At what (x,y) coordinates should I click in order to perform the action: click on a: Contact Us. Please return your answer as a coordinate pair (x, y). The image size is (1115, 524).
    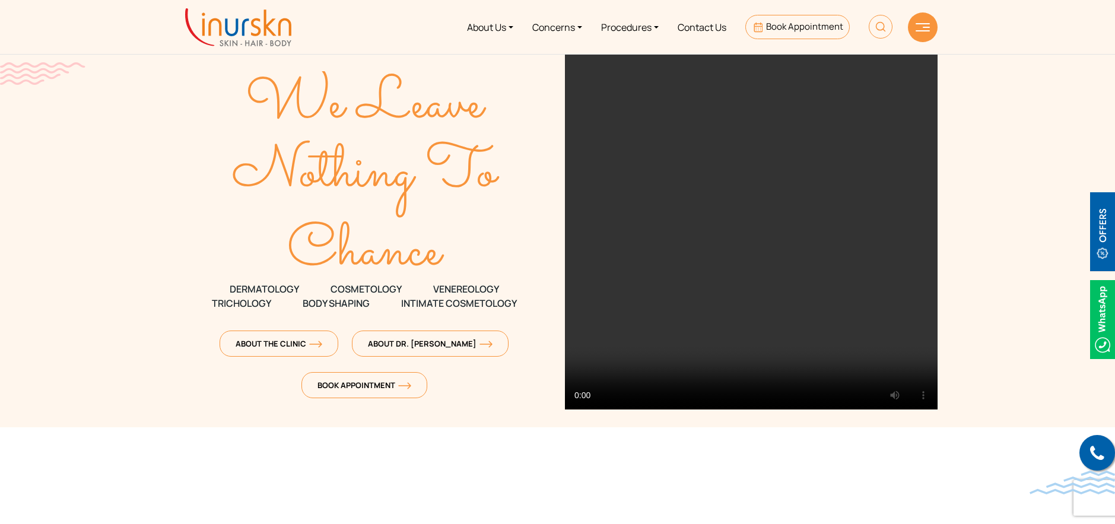
    Looking at the image, I should click on (702, 27).